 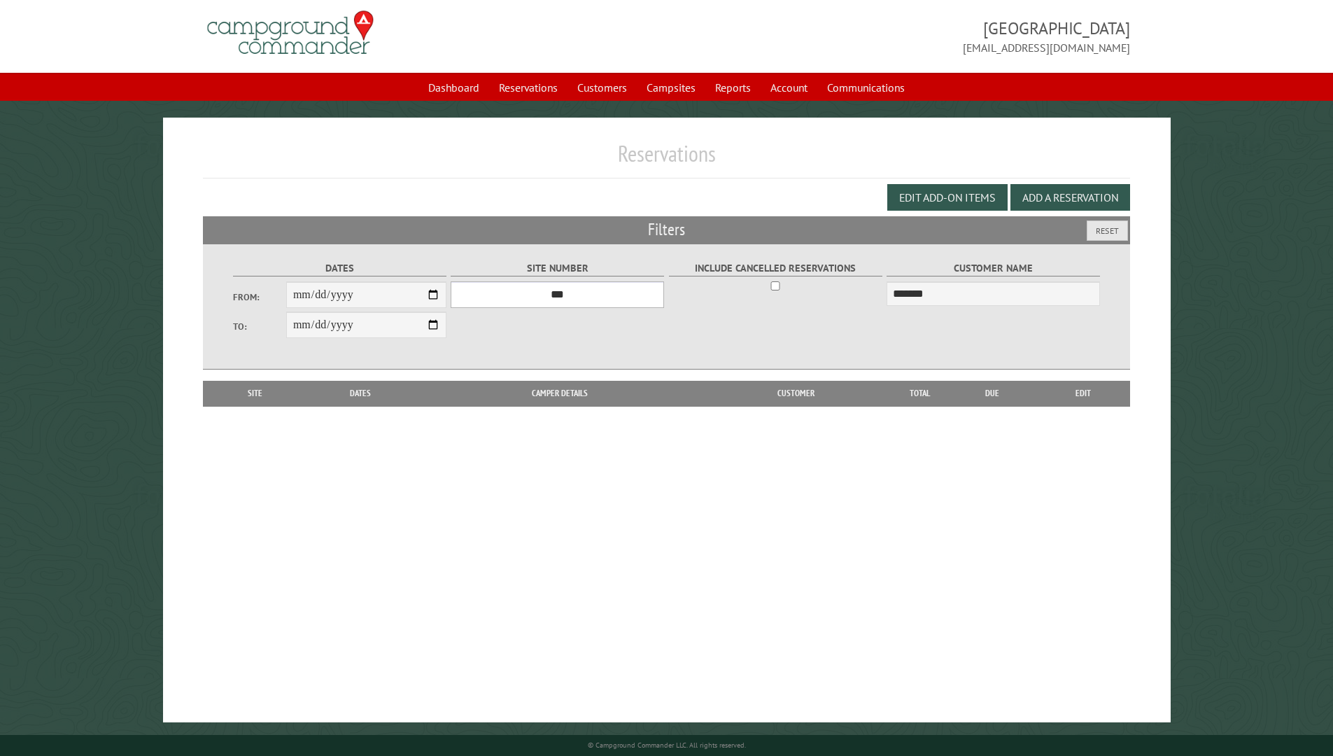 What do you see at coordinates (255, 393) in the screenshot?
I see `th: Site` at bounding box center [255, 393].